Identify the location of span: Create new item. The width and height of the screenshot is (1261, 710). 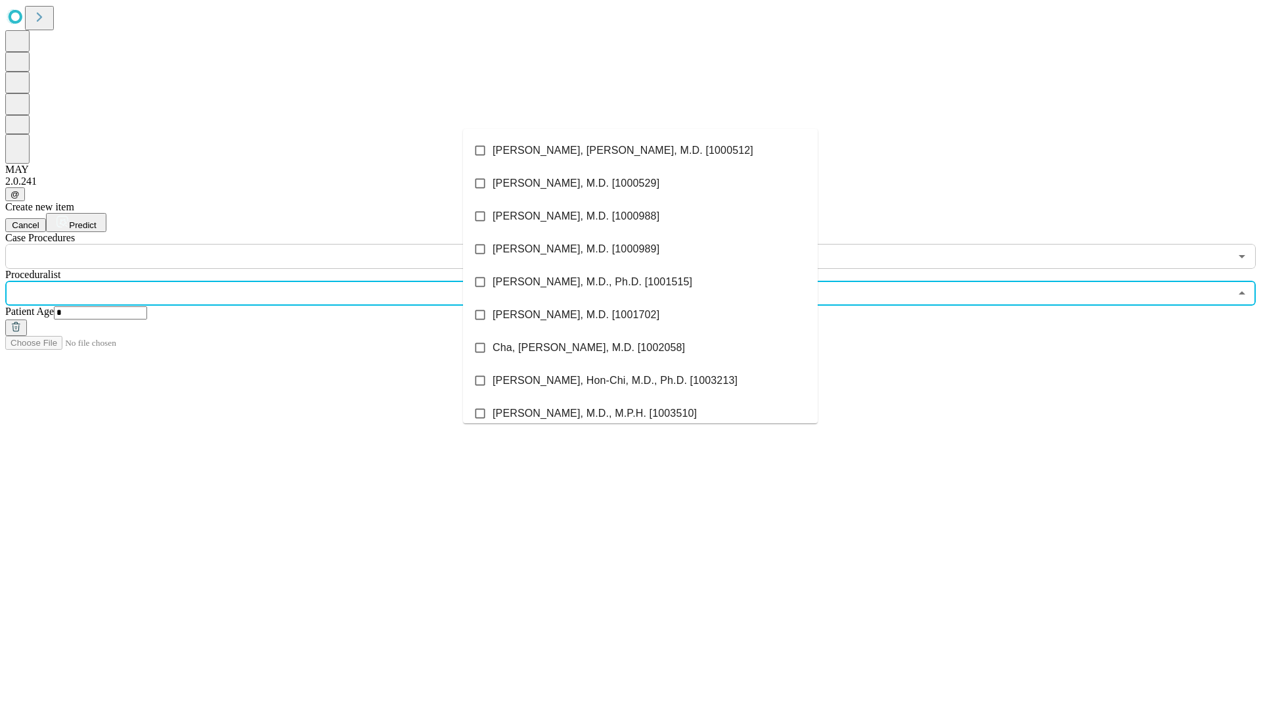
(39, 206).